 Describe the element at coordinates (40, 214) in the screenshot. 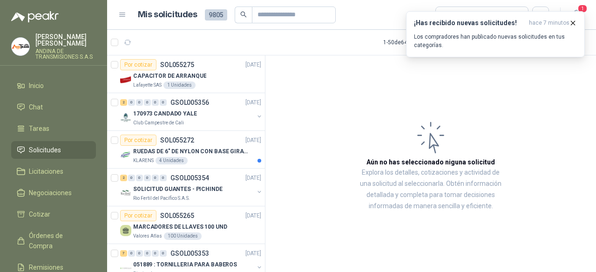

I see `span: Cotizar` at that location.